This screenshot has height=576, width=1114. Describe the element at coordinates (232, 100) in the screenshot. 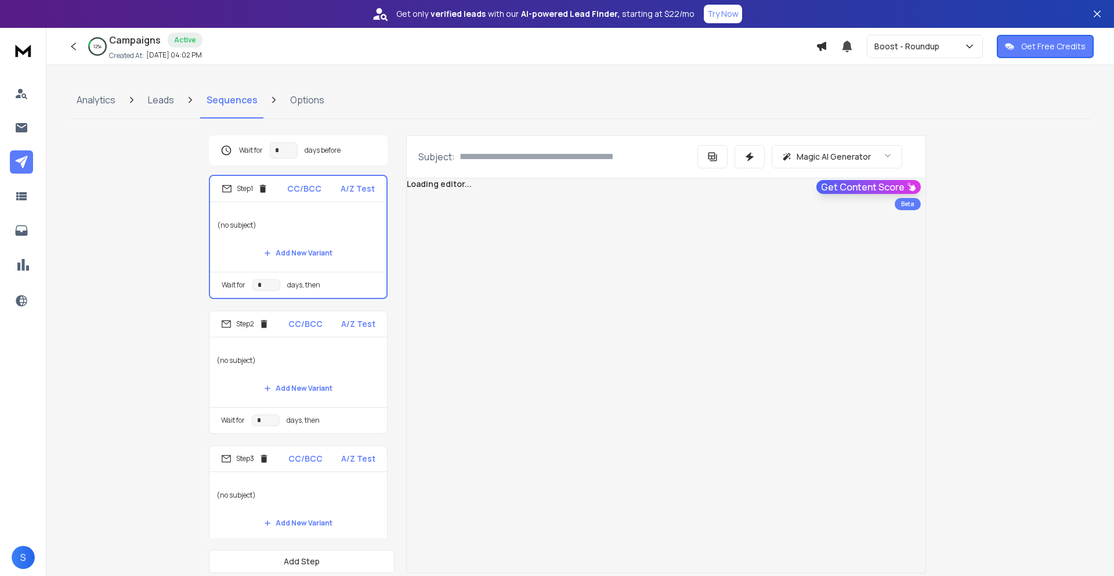

I see `a: Sequences` at that location.